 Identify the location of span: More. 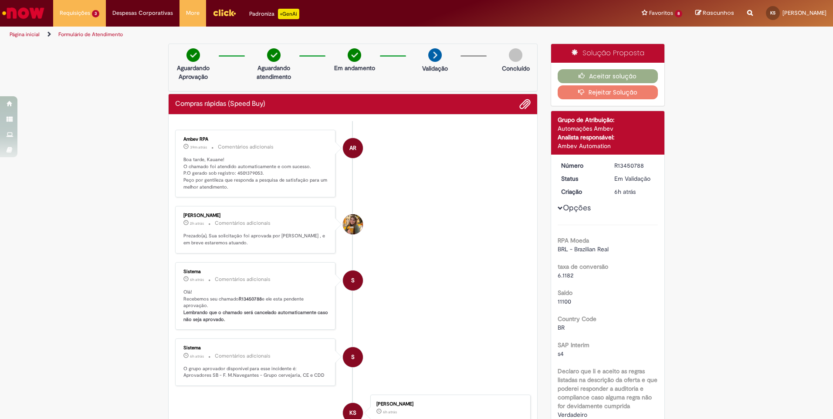
(193, 13).